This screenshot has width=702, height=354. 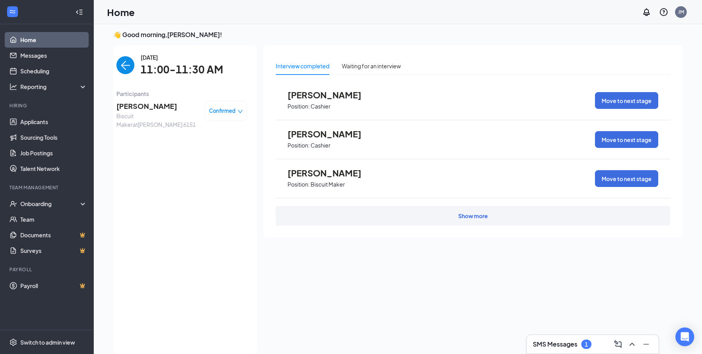 What do you see at coordinates (371, 66) in the screenshot?
I see `div: Waiting for an interview` at bounding box center [371, 66].